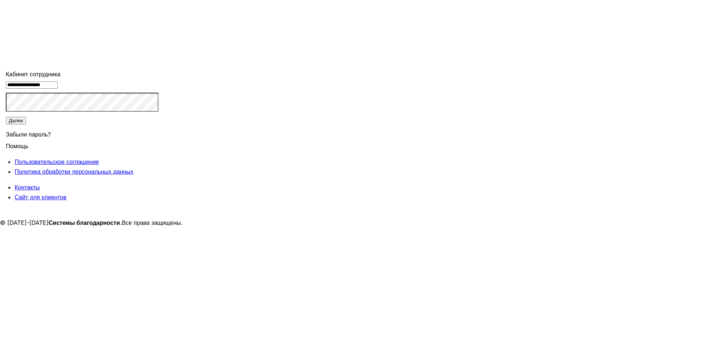 The height and width of the screenshot is (342, 701). Describe the element at coordinates (27, 187) in the screenshot. I see `span: Контакты` at that location.